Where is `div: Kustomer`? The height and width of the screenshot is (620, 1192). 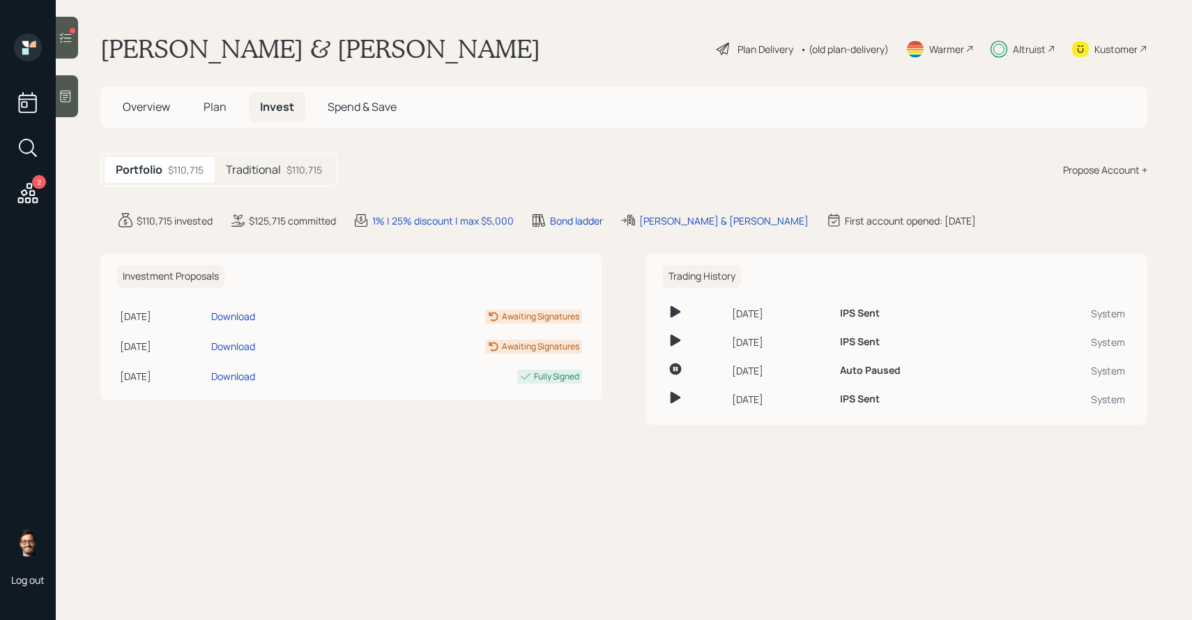 div: Kustomer is located at coordinates (1116, 49).